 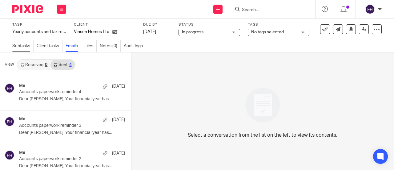 What do you see at coordinates (39, 32) in the screenshot?
I see `div: Yearly accounts and tax return - Automatic - December 2023` at bounding box center [39, 32].